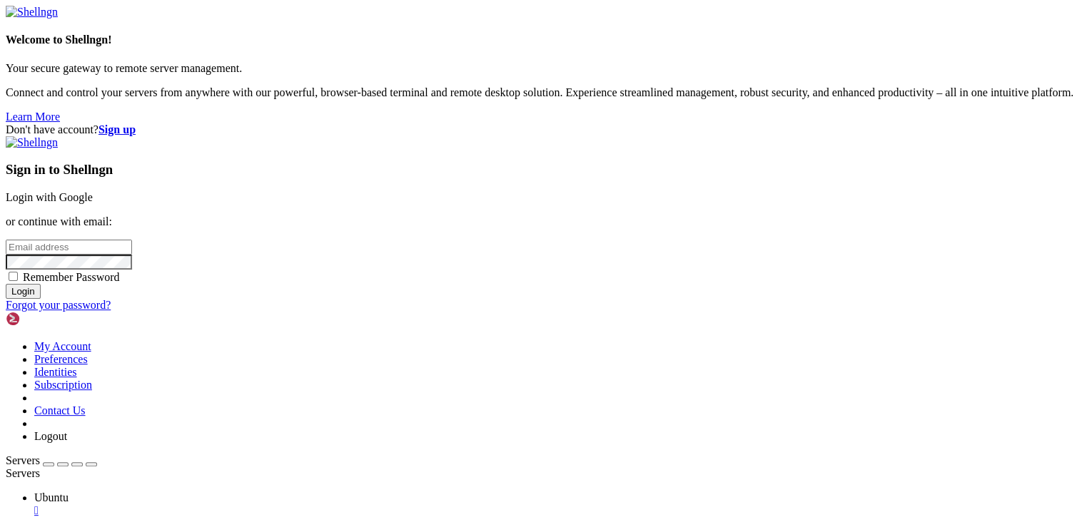 This screenshot has width=1092, height=527. Describe the element at coordinates (56, 372) in the screenshot. I see `a: Identities` at that location.